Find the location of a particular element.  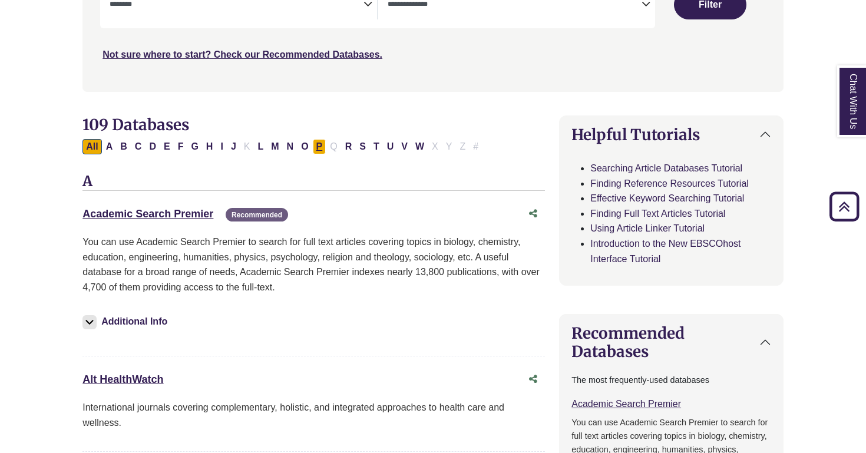

a: Finding Full Text Articles Tutorial is located at coordinates (657, 213).